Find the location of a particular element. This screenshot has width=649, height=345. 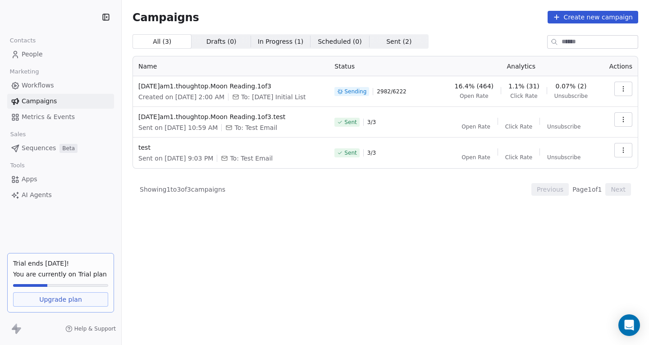

span: In Progress ( 1 ) is located at coordinates (281, 41).